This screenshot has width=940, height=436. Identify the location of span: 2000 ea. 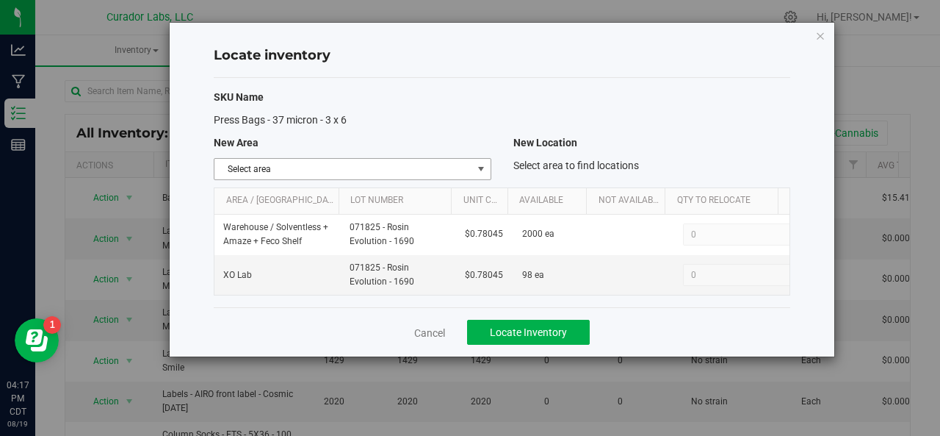
(538, 234).